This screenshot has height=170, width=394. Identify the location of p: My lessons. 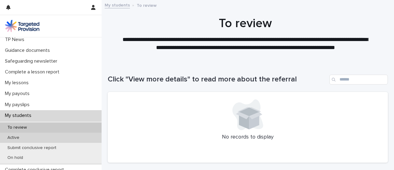
(18, 83).